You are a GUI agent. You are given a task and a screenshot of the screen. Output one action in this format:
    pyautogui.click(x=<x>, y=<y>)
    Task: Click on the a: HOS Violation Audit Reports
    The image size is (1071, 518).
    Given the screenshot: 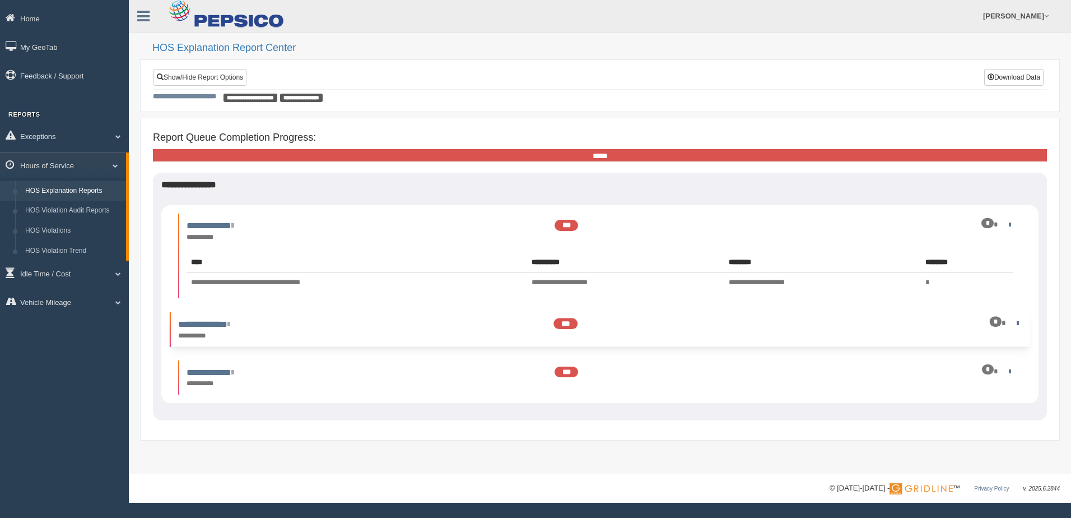 What is the action you would take?
    pyautogui.click(x=73, y=211)
    